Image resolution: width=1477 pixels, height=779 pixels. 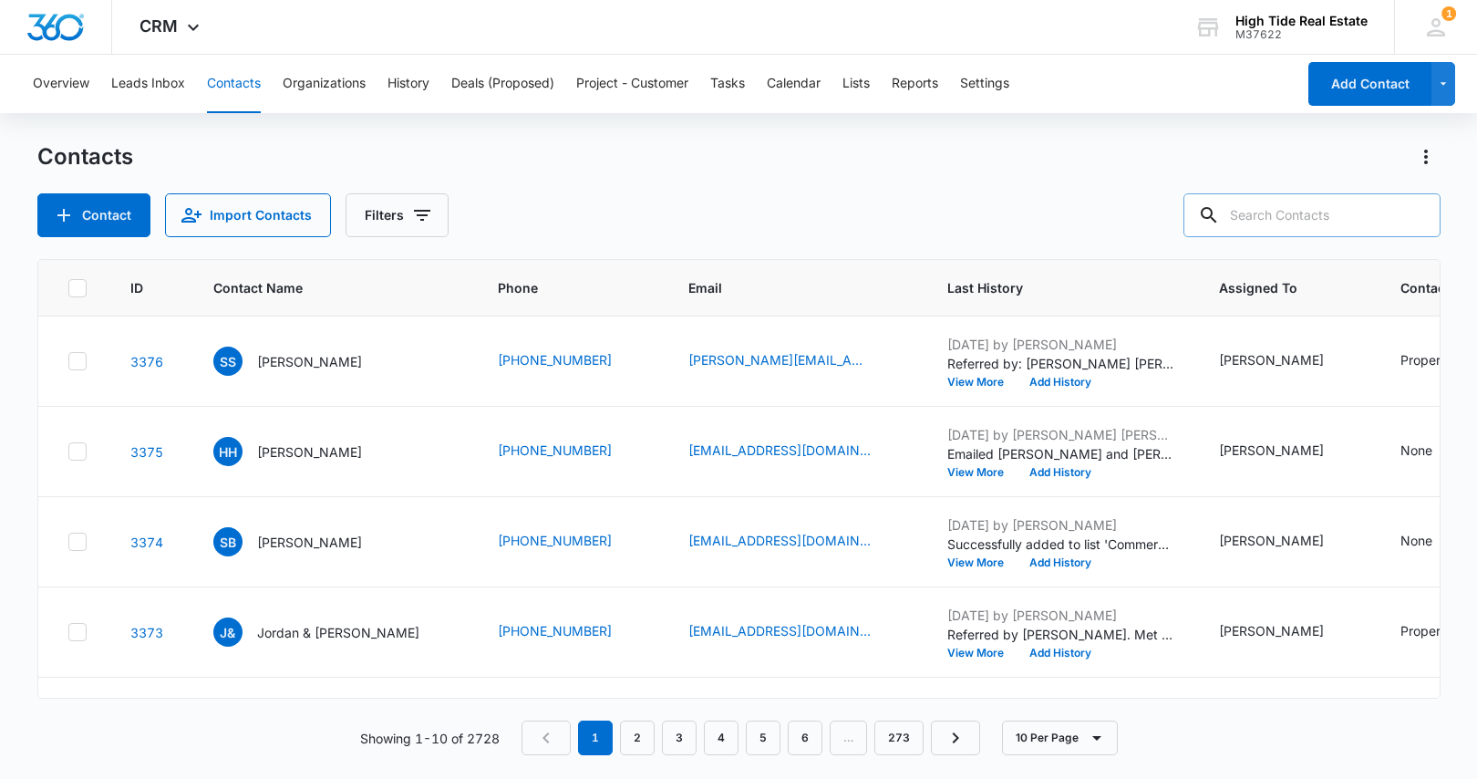 I want to click on a: Navigate to contact details page for Sigrid Snitzer, so click(x=147, y=361).